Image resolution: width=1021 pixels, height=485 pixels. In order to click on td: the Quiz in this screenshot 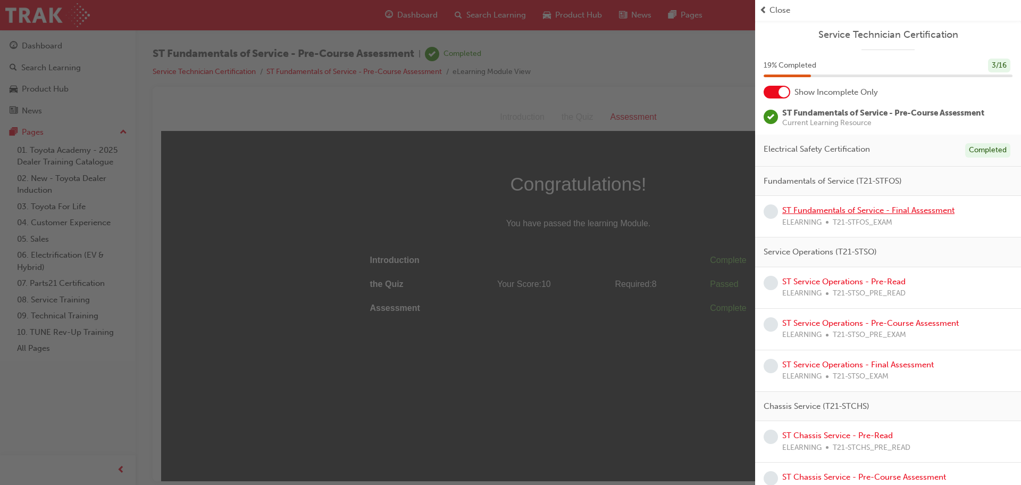, I will do `click(260, 180)`.